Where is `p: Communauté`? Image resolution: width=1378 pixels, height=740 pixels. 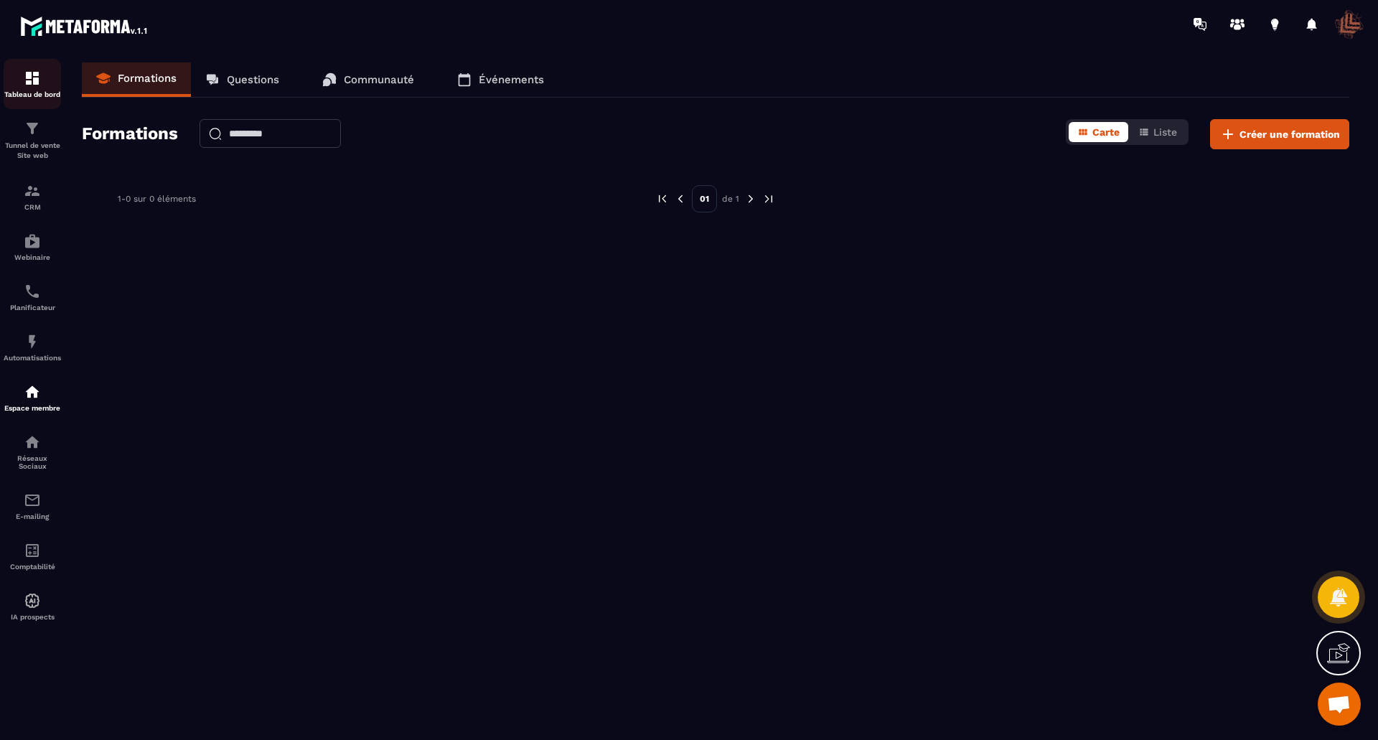 p: Communauté is located at coordinates (379, 80).